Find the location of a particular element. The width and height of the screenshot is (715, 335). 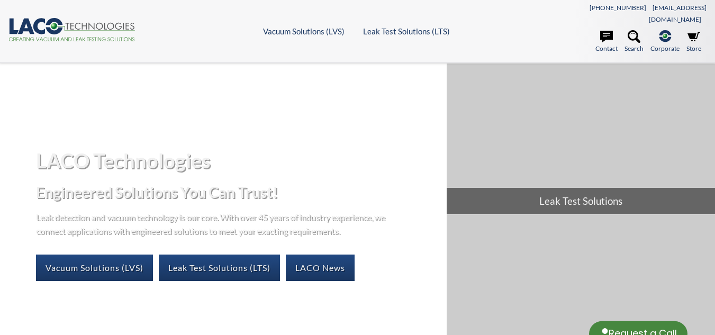

span: Leak Test Solutions is located at coordinates (580, 201).